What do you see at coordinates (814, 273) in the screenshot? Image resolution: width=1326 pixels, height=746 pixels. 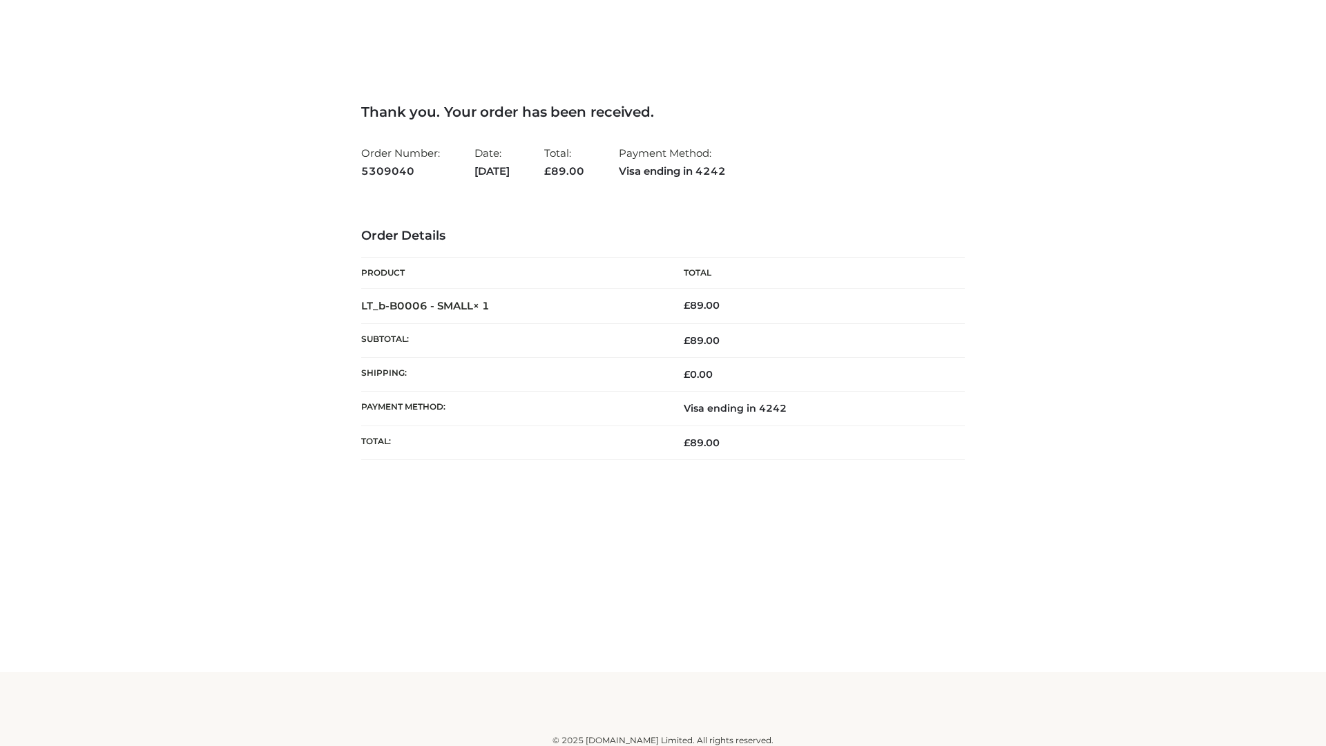 I see `th: Total` at bounding box center [814, 273].